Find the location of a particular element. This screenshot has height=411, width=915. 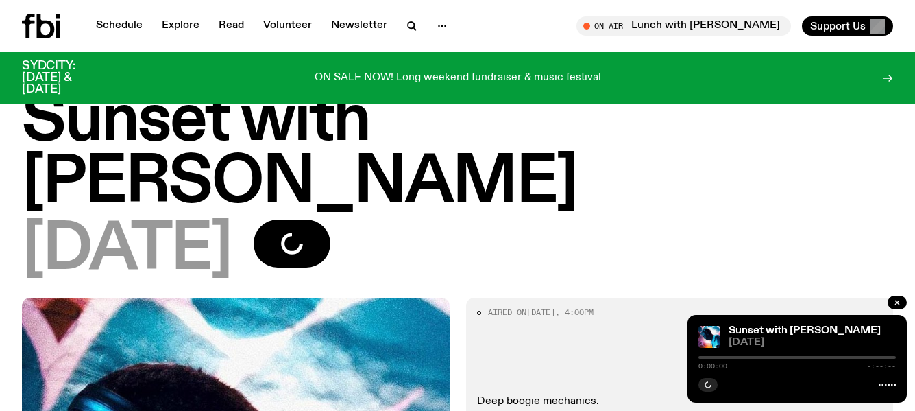

span: Support Us is located at coordinates (838, 26).